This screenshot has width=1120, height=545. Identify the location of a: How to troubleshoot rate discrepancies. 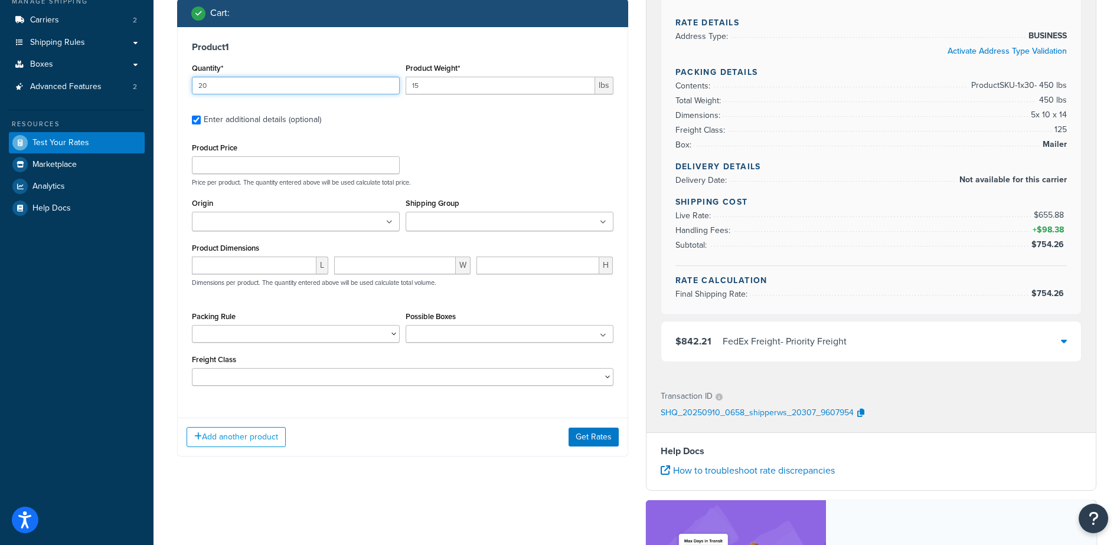
(747, 470).